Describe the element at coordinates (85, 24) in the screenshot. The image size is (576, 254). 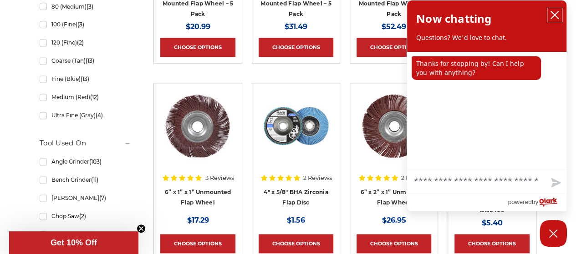
I see `a: 100 (Fine)` at that location.